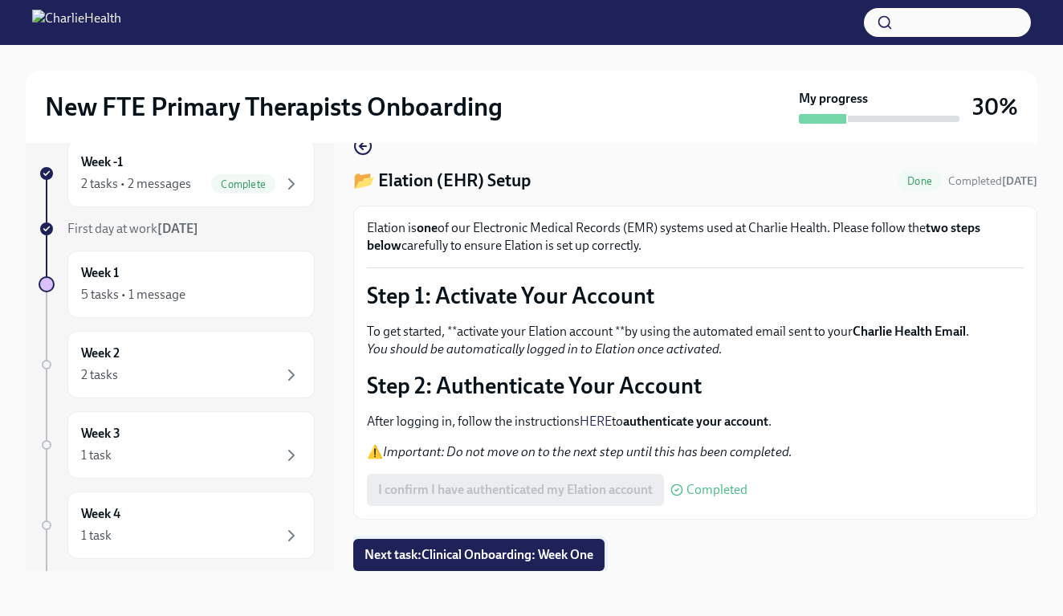 This screenshot has width=1063, height=616. What do you see at coordinates (442, 181) in the screenshot?
I see `h4: 📂 Elation (EHR) Setup` at bounding box center [442, 181].